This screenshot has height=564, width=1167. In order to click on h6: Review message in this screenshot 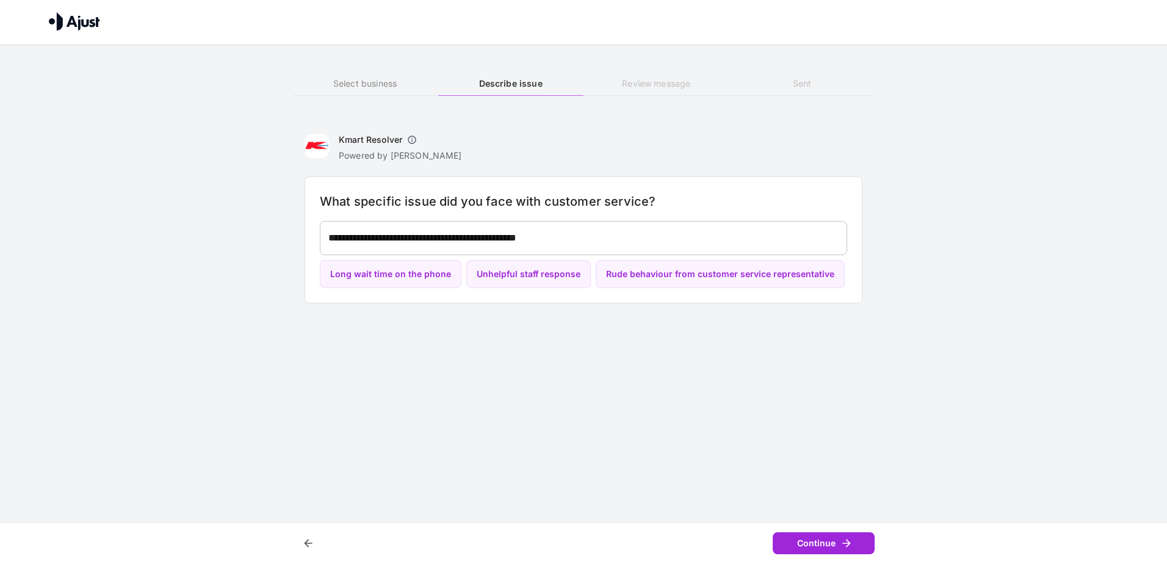, I will do `click(656, 84)`.